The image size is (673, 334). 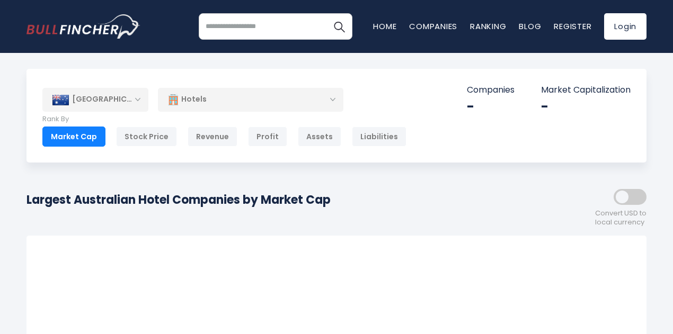 I want to click on a: Home, so click(x=385, y=26).